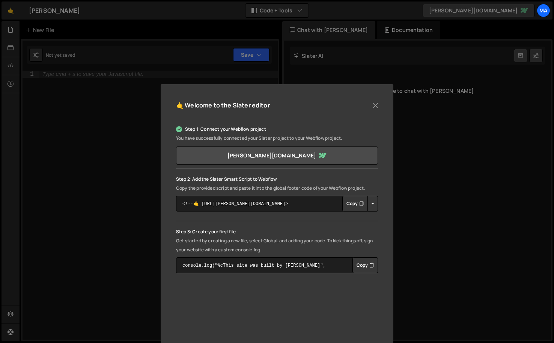 Image resolution: width=554 pixels, height=343 pixels. What do you see at coordinates (277, 245) in the screenshot?
I see `p: Get started by creating a new file, select Global, and adding your code. To kick things off, sign...` at bounding box center [277, 245].